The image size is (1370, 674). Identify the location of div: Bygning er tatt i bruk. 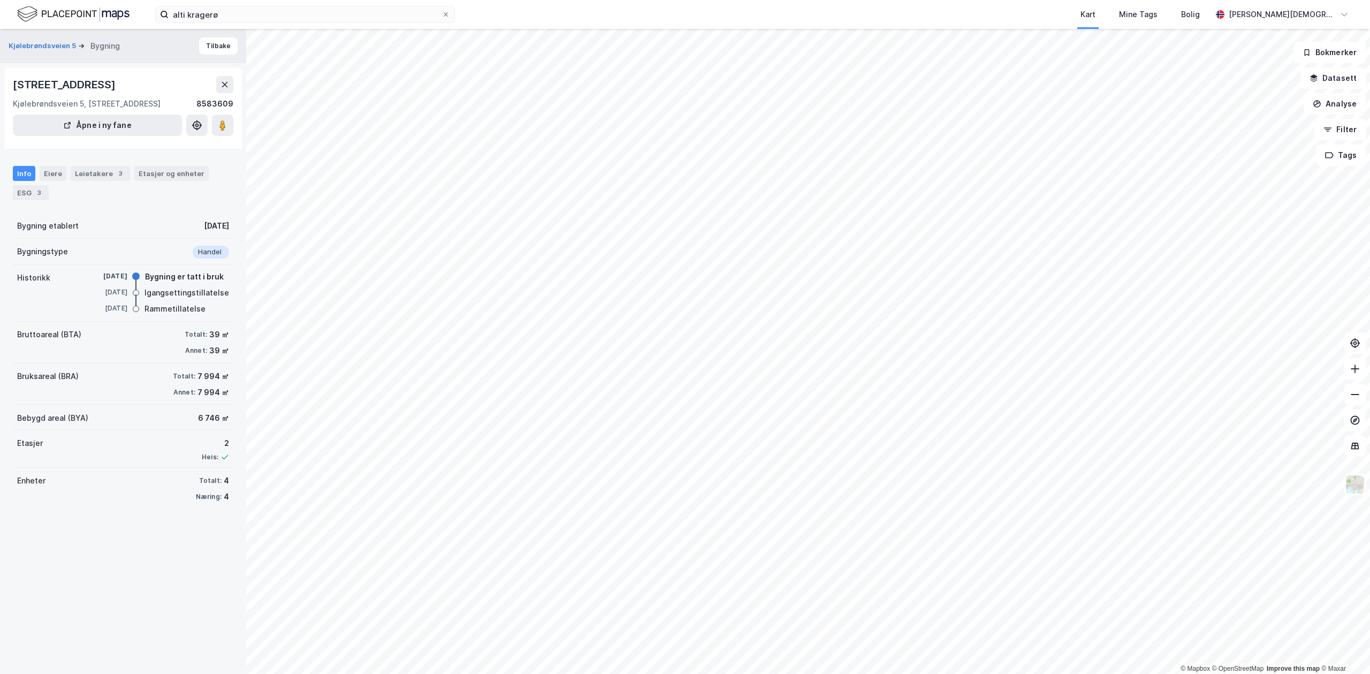
(184, 277).